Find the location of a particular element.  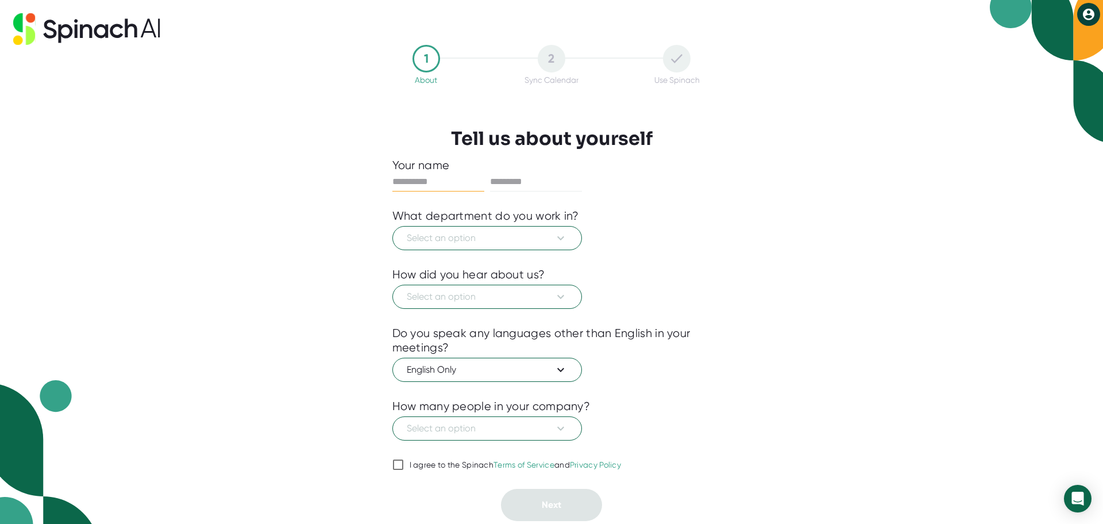

a: Privacy Policy is located at coordinates (595, 464).